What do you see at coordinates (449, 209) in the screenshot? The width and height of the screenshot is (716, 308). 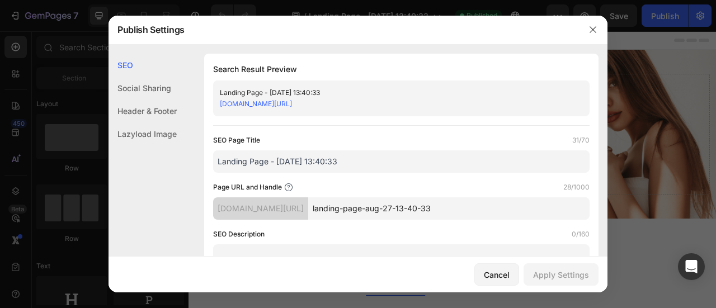 I see `input: Handle` at bounding box center [449, 209].